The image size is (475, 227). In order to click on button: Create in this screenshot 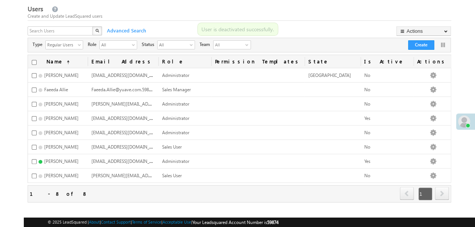, I will do `click(421, 45)`.